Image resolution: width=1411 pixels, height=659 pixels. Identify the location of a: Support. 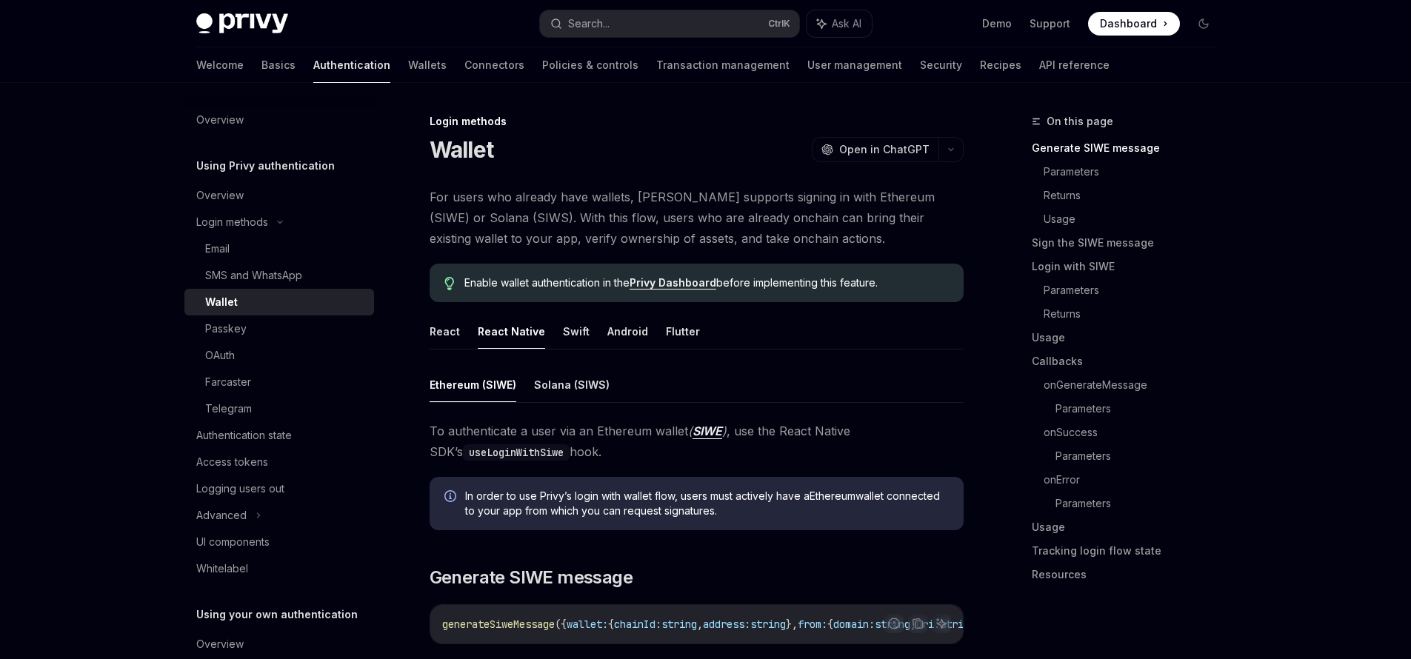
(1049, 24).